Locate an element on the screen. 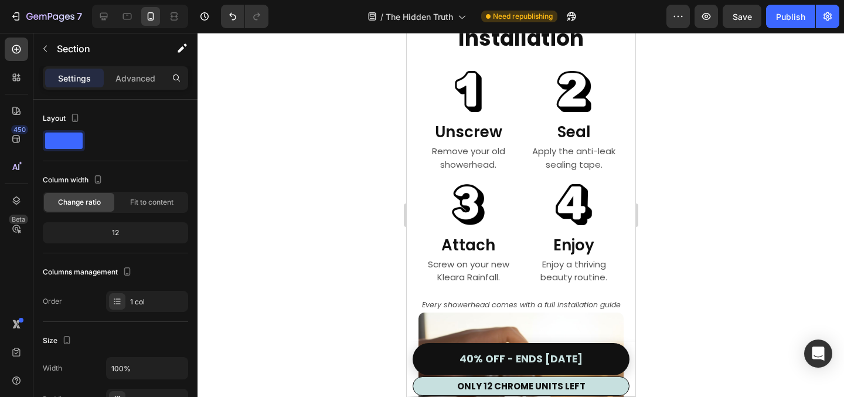  h3: Attach is located at coordinates (62, 213).